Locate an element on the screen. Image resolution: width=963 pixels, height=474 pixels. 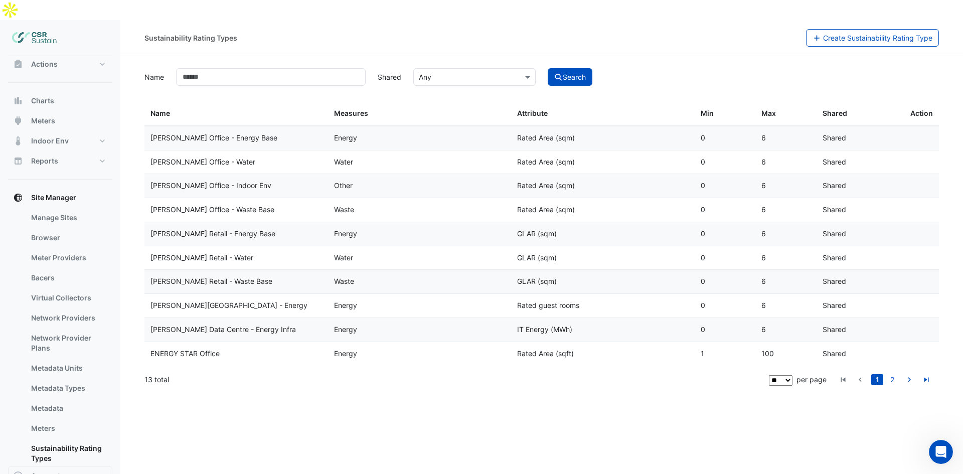
button: Charts is located at coordinates (60, 101).